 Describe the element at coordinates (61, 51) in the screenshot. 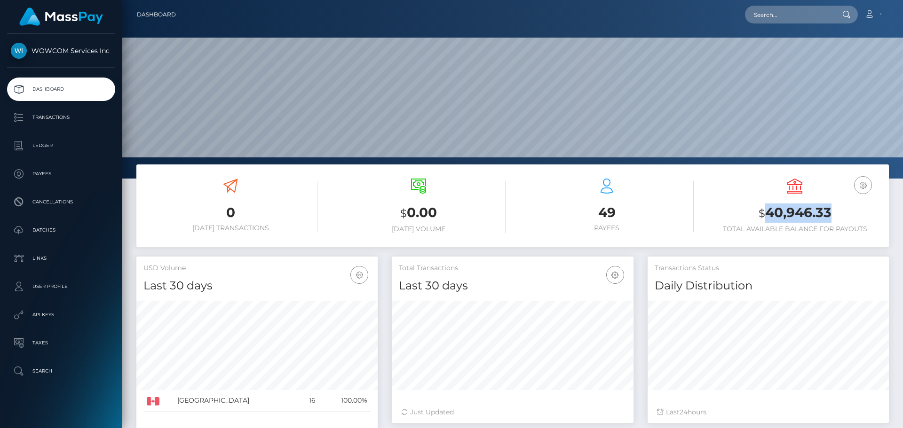

I see `span: WOWCOM Services Inc` at that location.